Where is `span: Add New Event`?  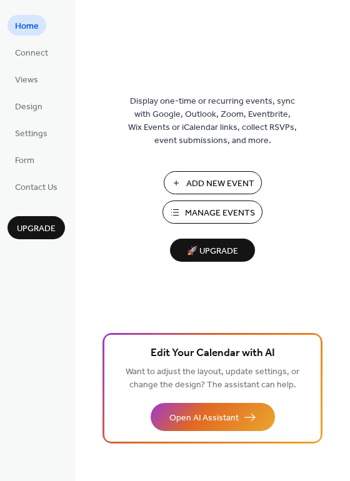 span: Add New Event is located at coordinates (220, 184).